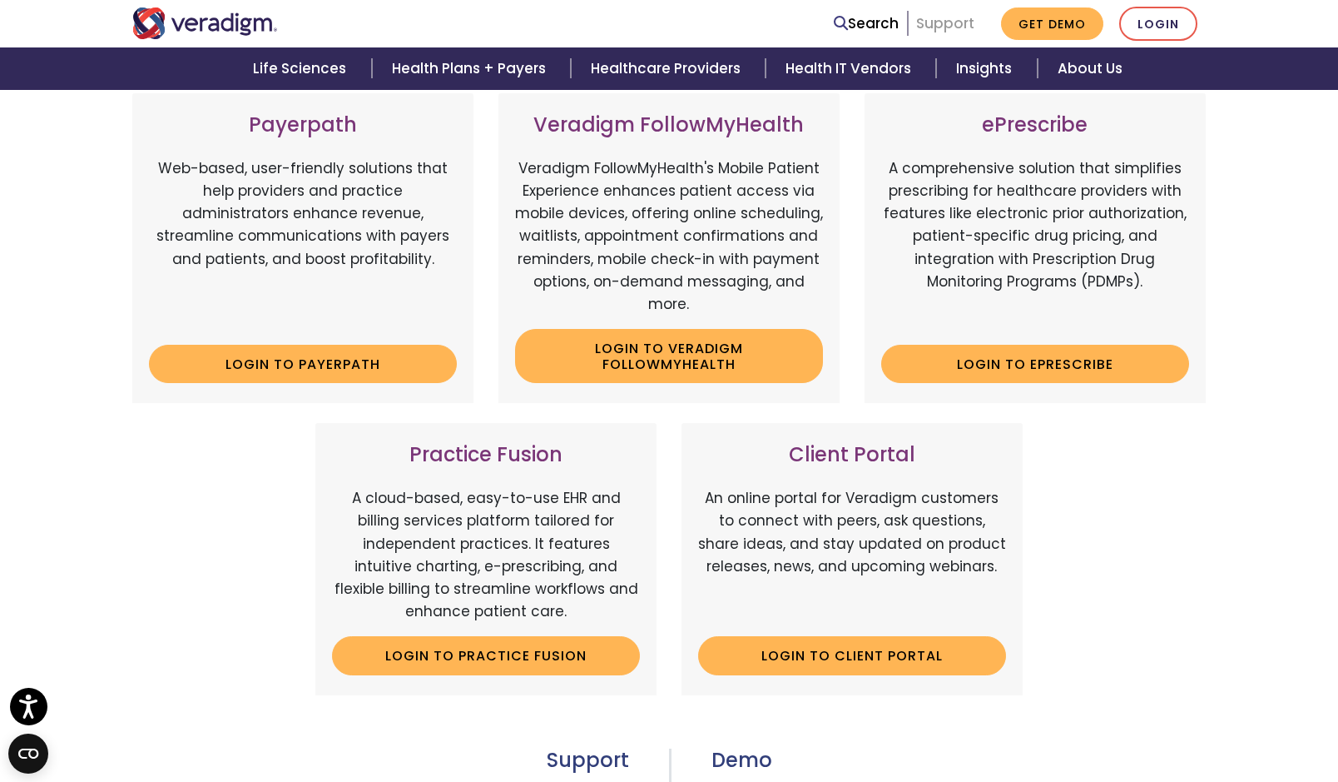 This screenshot has width=1338, height=782. What do you see at coordinates (303, 125) in the screenshot?
I see `h3: Payerpath` at bounding box center [303, 125].